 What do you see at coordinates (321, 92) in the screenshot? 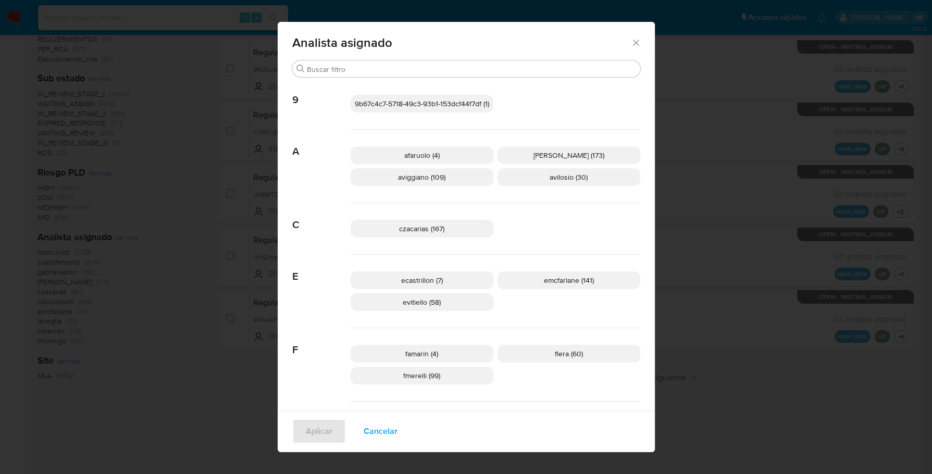
I see `span: 9` at bounding box center [321, 92].